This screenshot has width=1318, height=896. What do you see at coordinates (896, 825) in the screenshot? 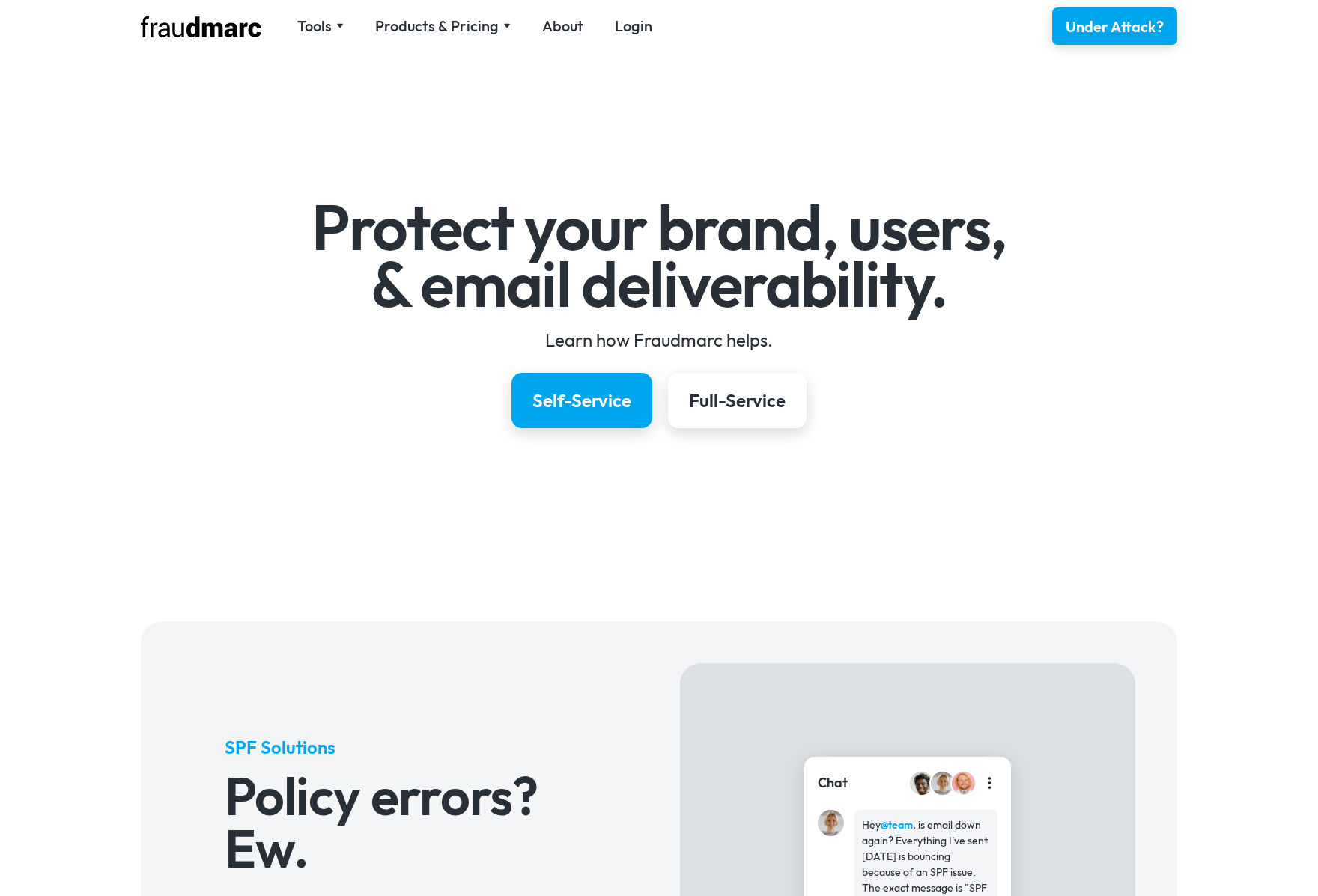
I see `strong: @team` at bounding box center [896, 825].